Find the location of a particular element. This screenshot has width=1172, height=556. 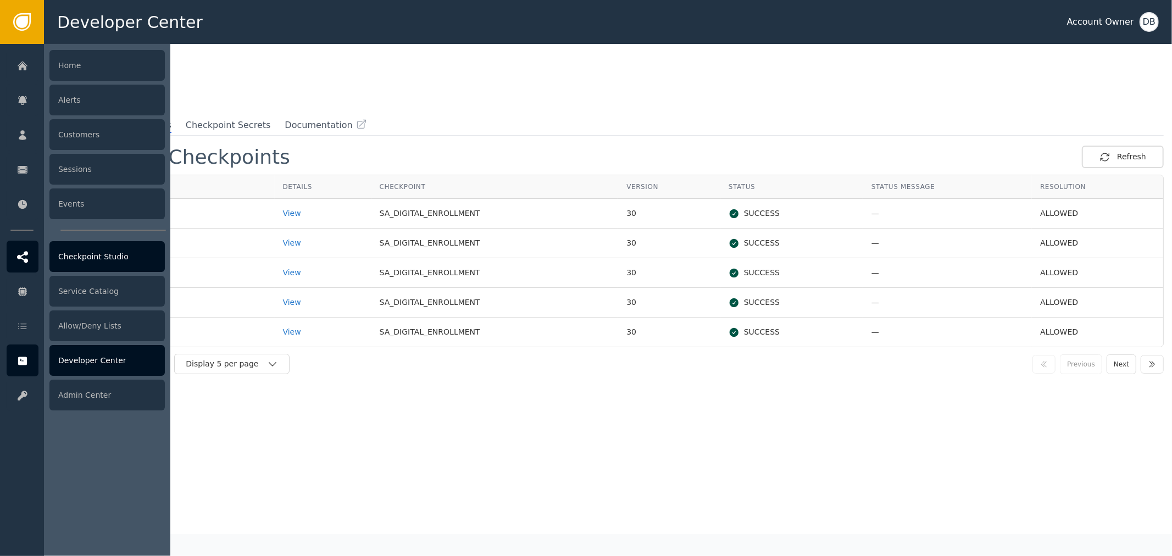

button: Next is located at coordinates (1122, 364).